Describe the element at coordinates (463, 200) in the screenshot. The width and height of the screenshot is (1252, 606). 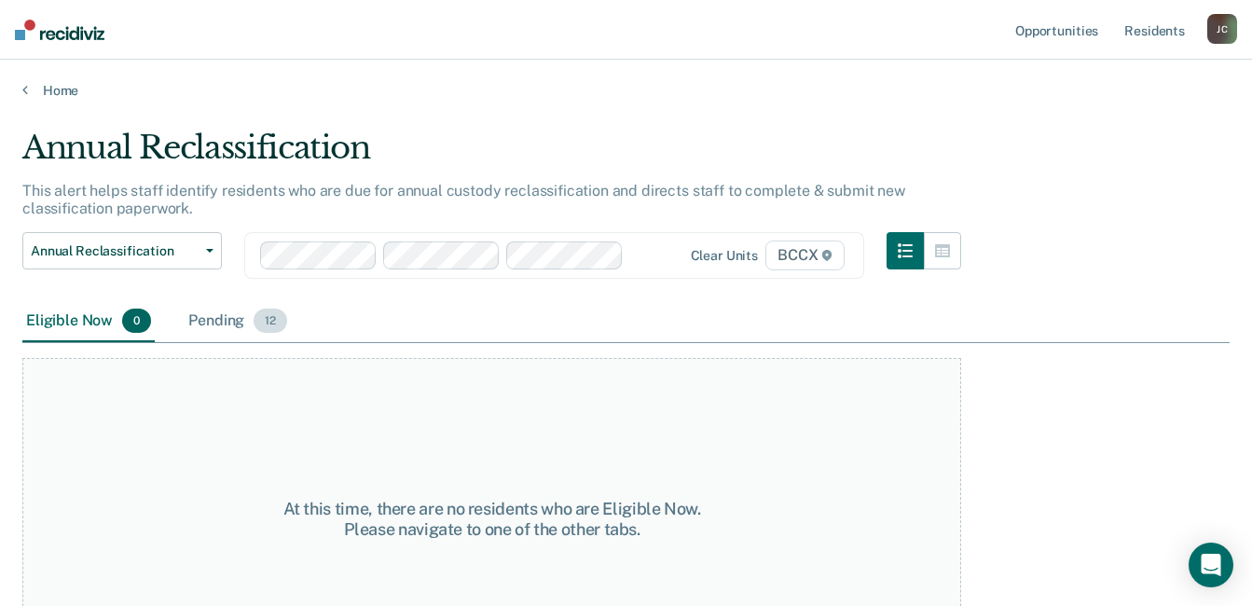
I see `p: This alert helps staff identify residents who are due for annual custody reclassification and dir...` at that location.